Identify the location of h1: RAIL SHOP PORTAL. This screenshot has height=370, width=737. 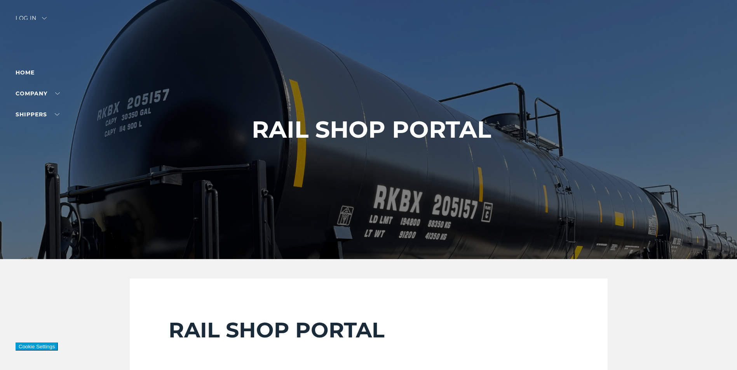
(371, 130).